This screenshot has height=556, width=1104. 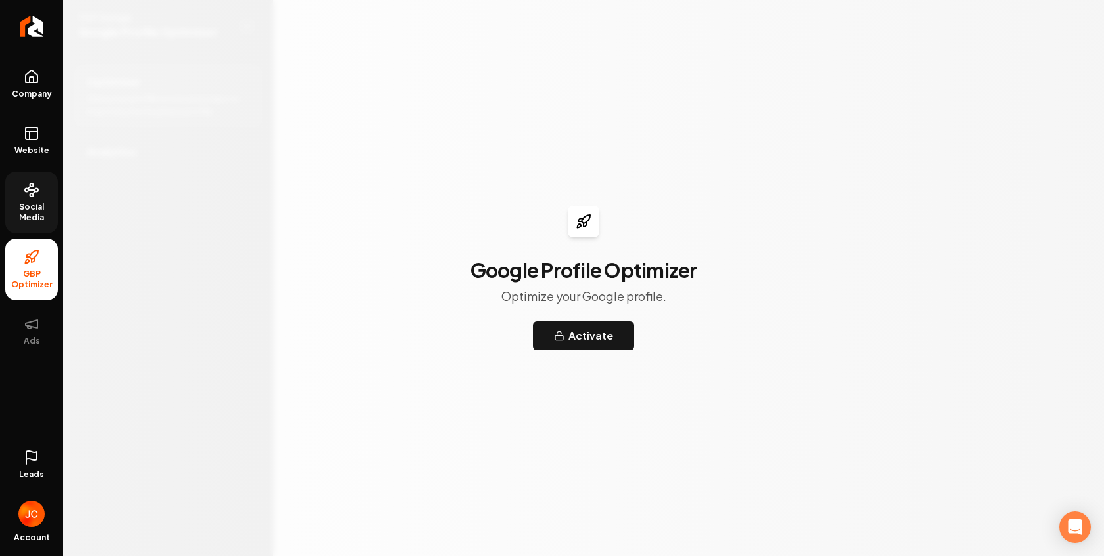 I want to click on span: Social Media, so click(x=32, y=212).